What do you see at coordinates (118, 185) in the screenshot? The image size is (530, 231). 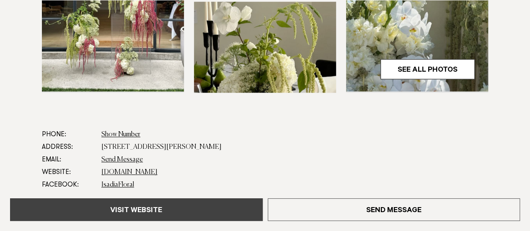 I see `a: IsadiaFloral` at bounding box center [118, 185].